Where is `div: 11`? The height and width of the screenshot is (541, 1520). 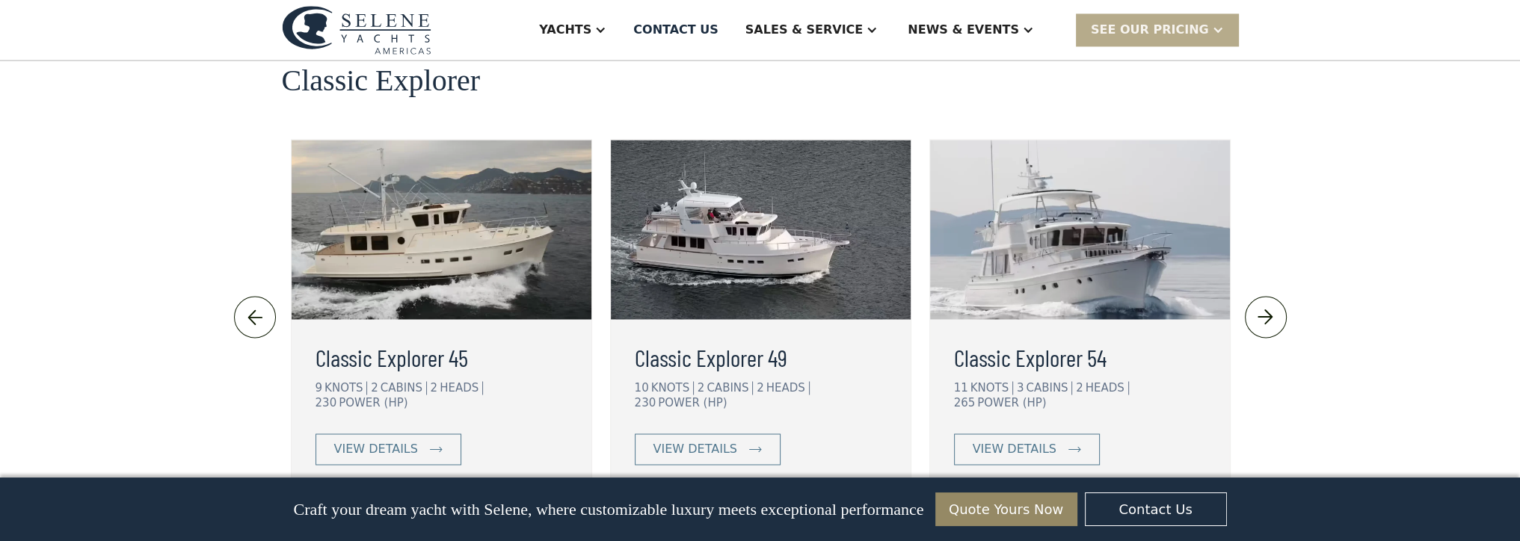
div: 11 is located at coordinates (961, 388).